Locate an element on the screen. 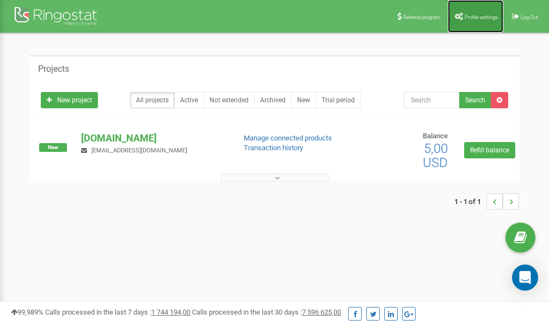  a: Manage connected products is located at coordinates (288, 138).